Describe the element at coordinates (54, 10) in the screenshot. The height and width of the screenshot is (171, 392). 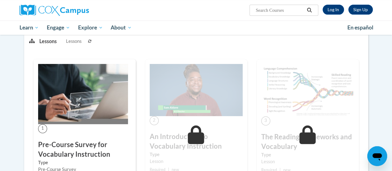
I see `img: Cox Campus` at that location.